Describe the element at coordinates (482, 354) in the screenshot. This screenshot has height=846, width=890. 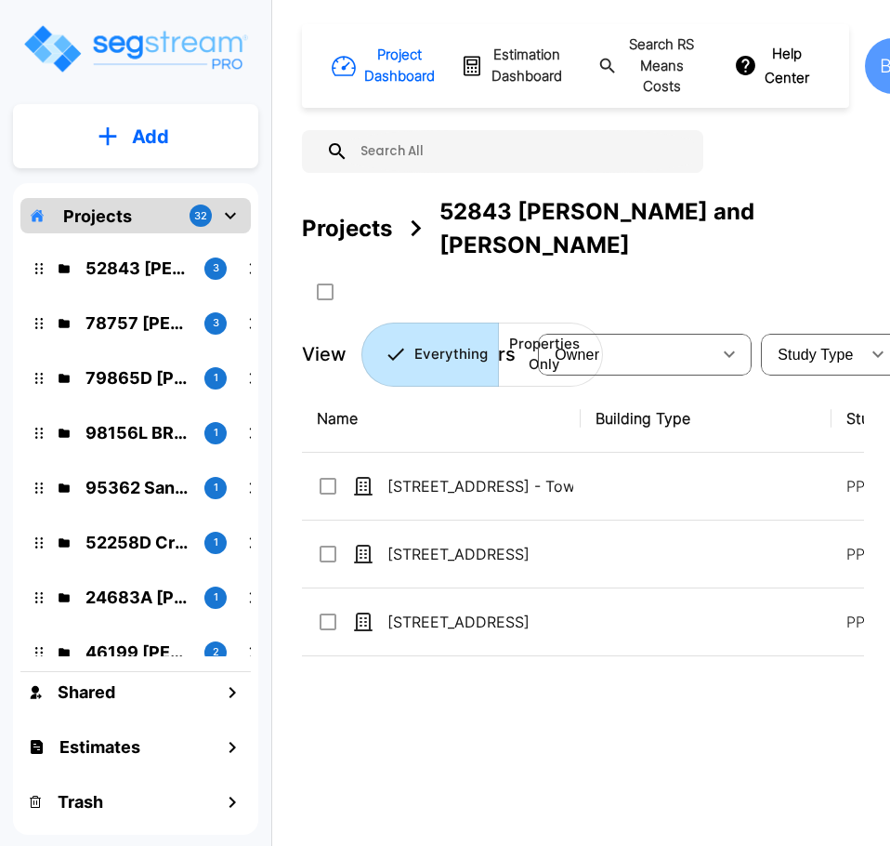
I see `div: Platform` at that location.